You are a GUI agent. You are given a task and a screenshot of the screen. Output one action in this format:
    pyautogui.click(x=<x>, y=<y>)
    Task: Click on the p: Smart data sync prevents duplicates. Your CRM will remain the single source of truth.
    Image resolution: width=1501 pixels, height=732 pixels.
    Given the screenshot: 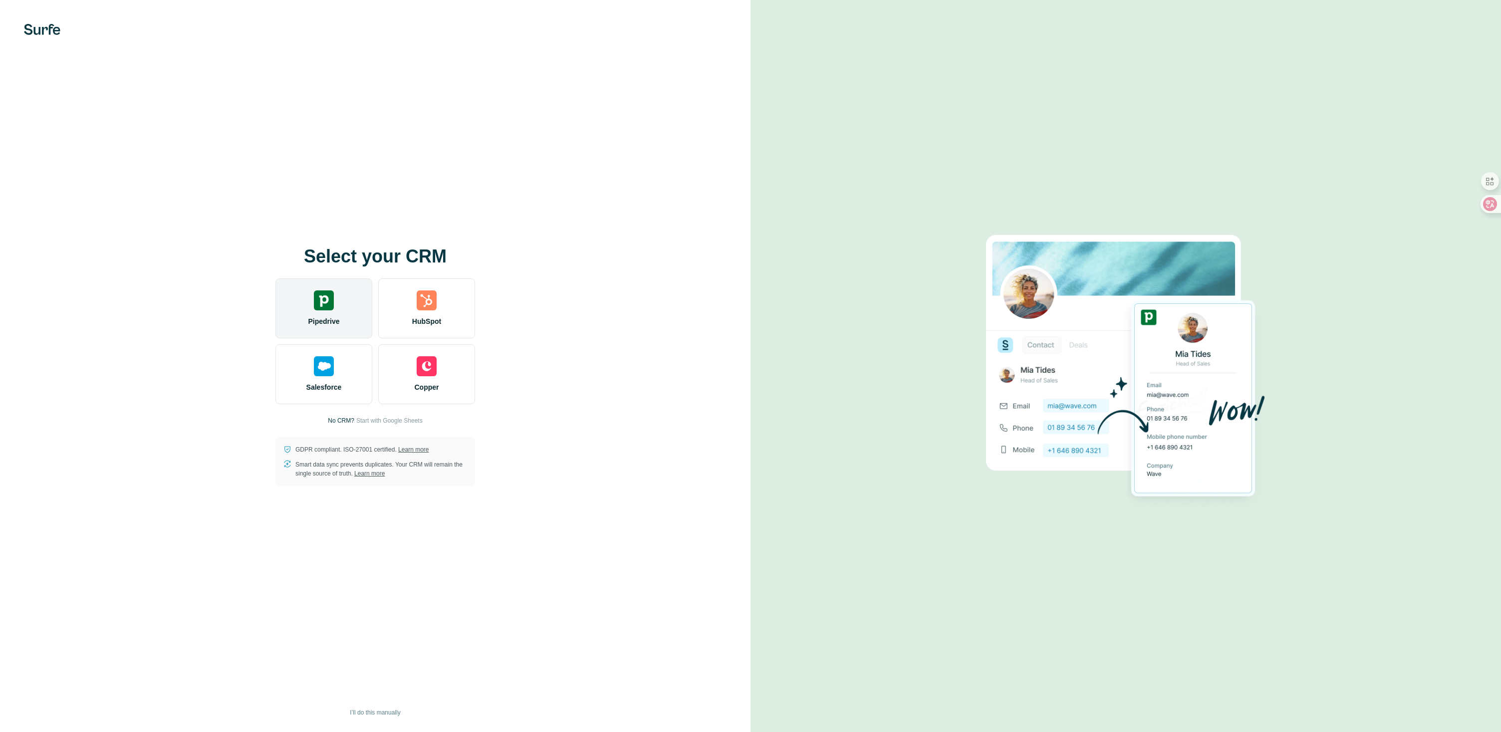 What is the action you would take?
    pyautogui.click(x=381, y=469)
    